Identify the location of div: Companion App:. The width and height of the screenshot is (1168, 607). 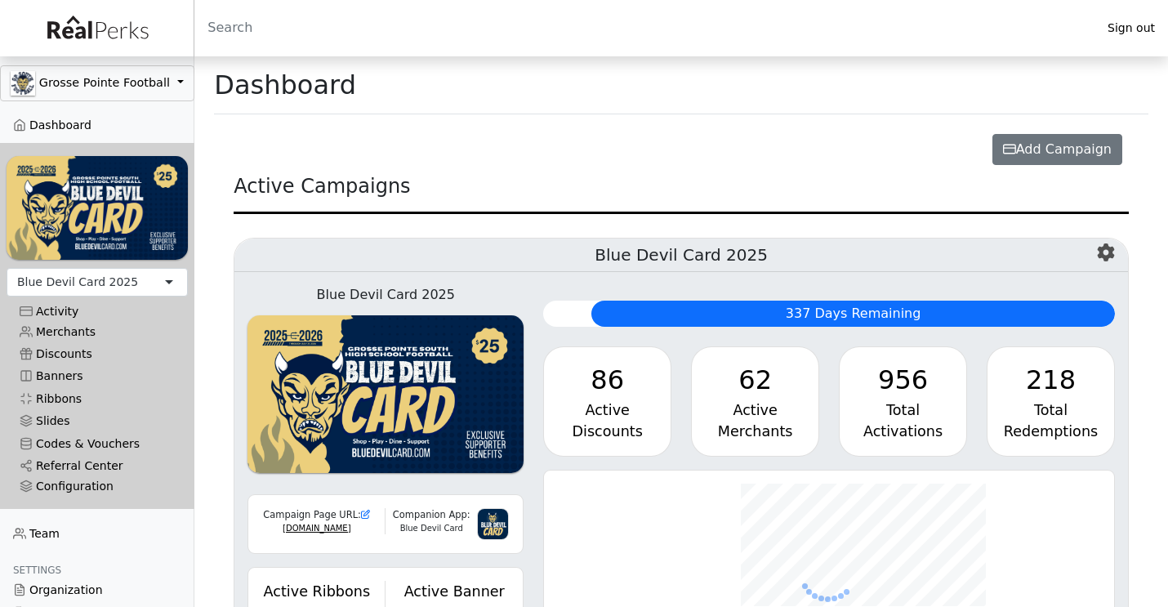
(431, 515).